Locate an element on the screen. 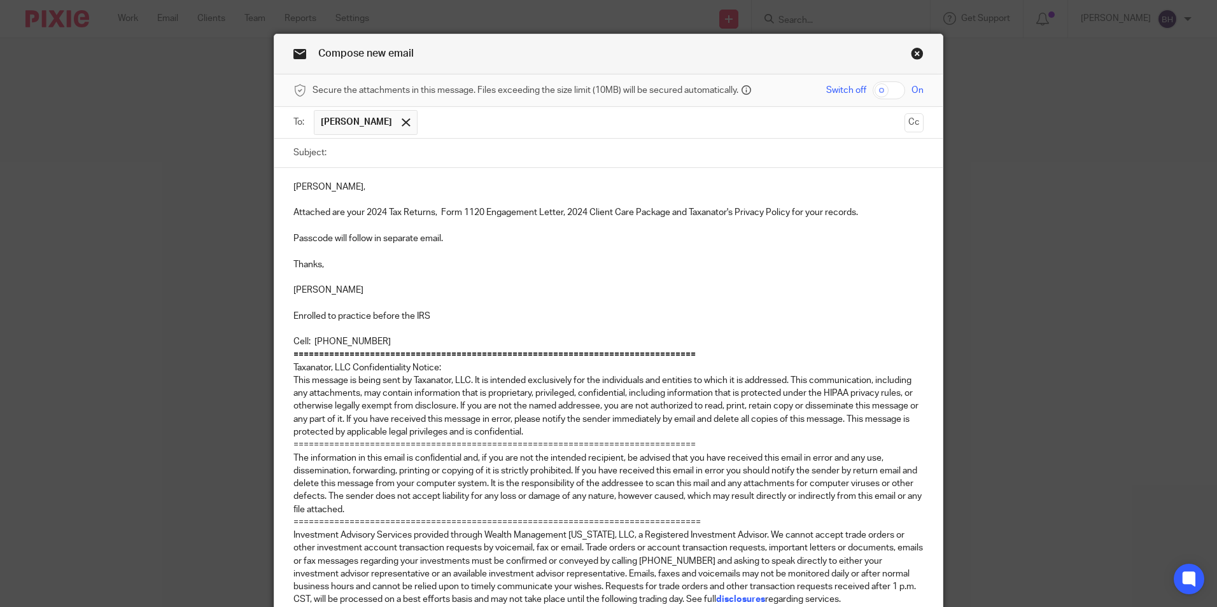 This screenshot has height=607, width=1217. span: Compose new email is located at coordinates (366, 53).